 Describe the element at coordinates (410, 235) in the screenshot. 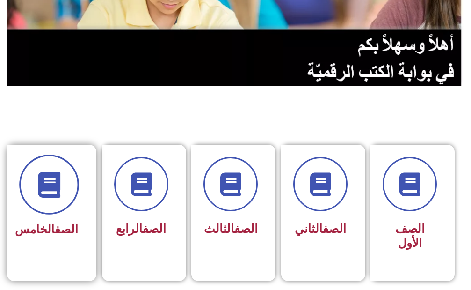

I see `span: الصف الأول` at that location.